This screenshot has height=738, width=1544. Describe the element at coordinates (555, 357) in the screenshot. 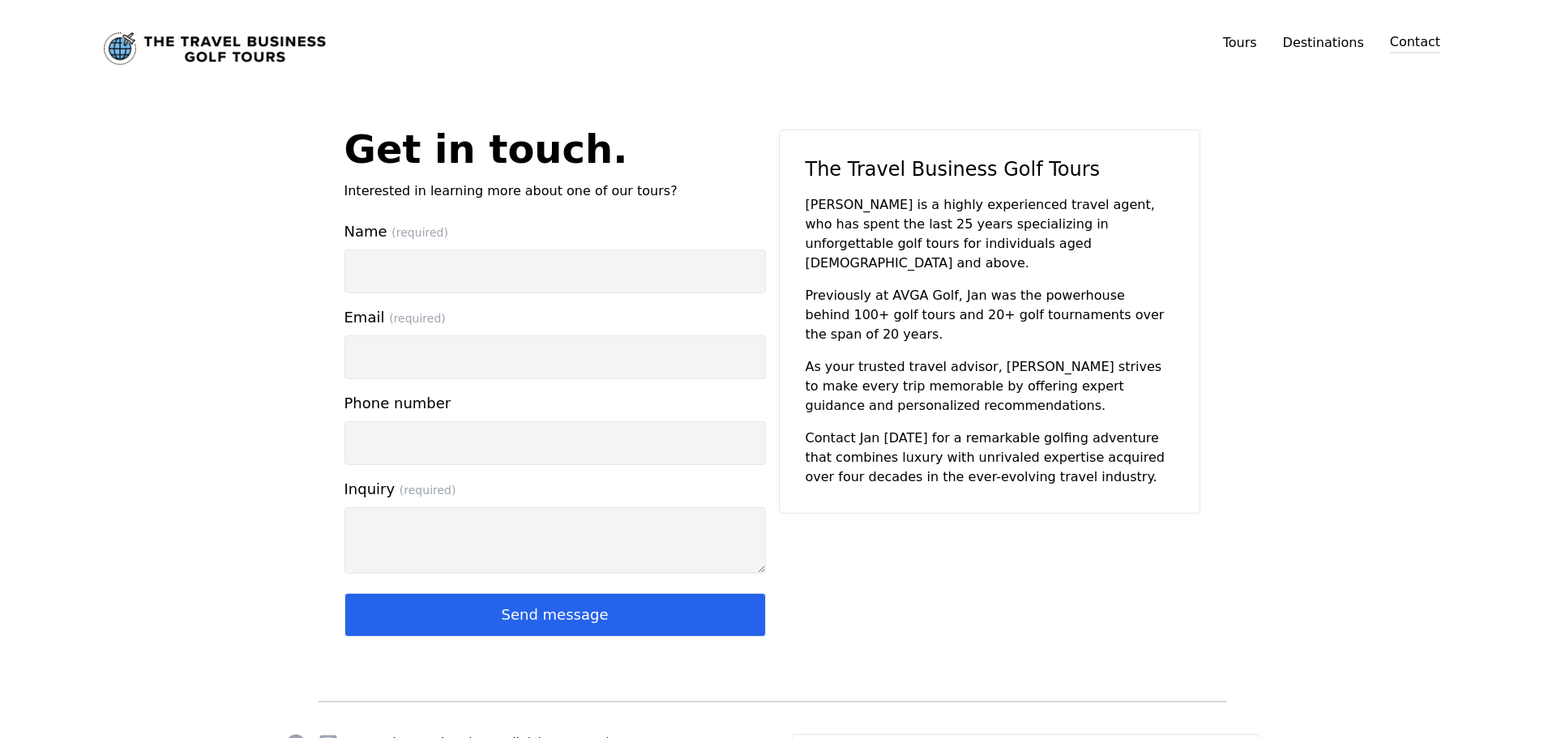

I see `input: Email (required)` at that location.